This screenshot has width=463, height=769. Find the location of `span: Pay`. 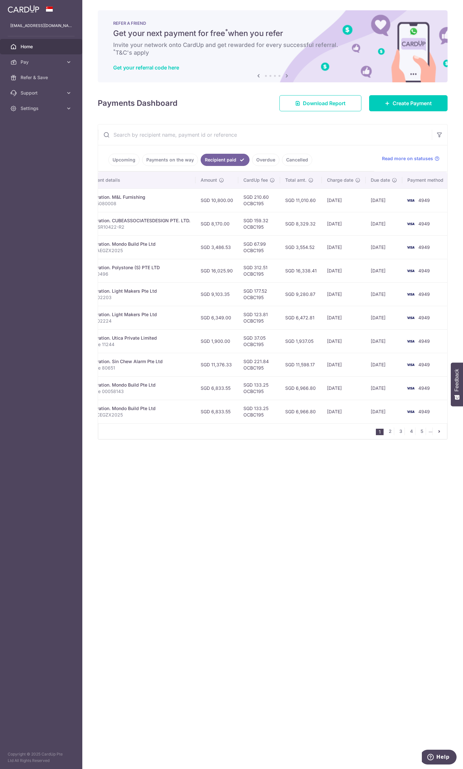

span: Pay is located at coordinates (42, 62).